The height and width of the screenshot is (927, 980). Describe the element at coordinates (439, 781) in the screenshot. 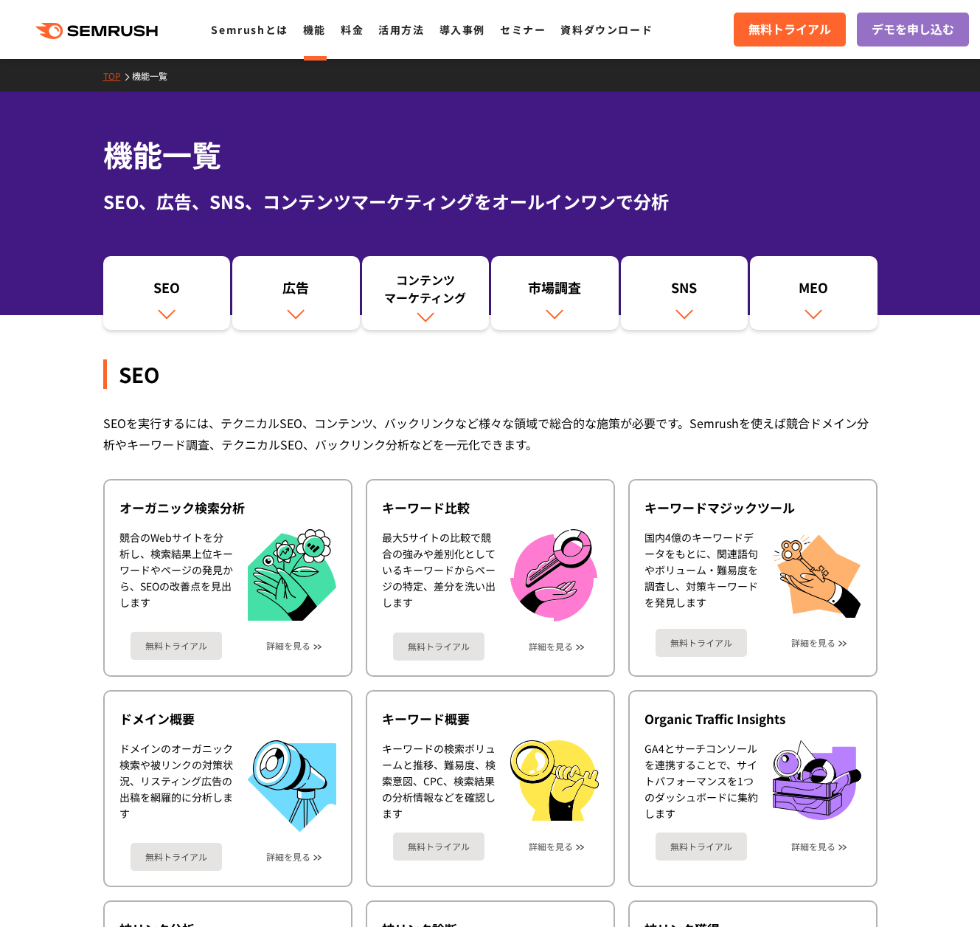

I see `div: キーワードの検索ボリュームと推移、難易度、検索意図、CPC、検索結果の分析情報などを確認します` at that location.